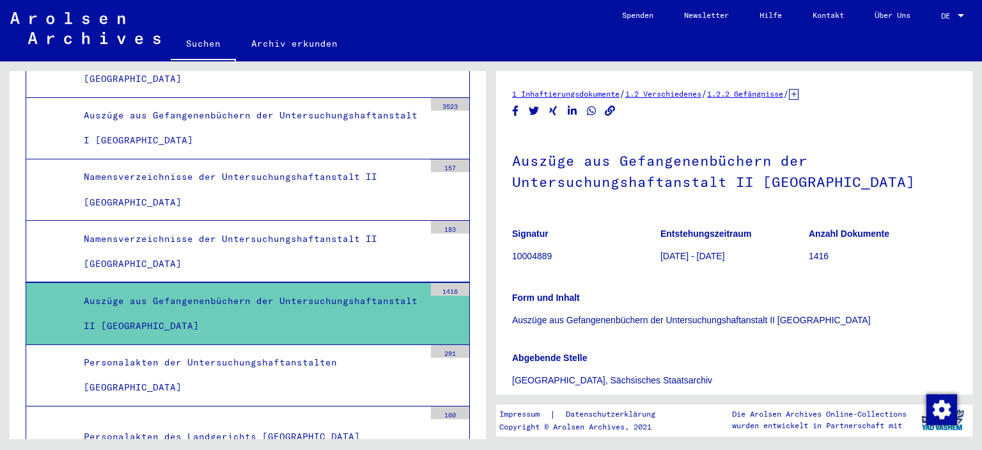  I want to click on p: Copyright © Arolsen Archives, 2021, so click(585, 427).